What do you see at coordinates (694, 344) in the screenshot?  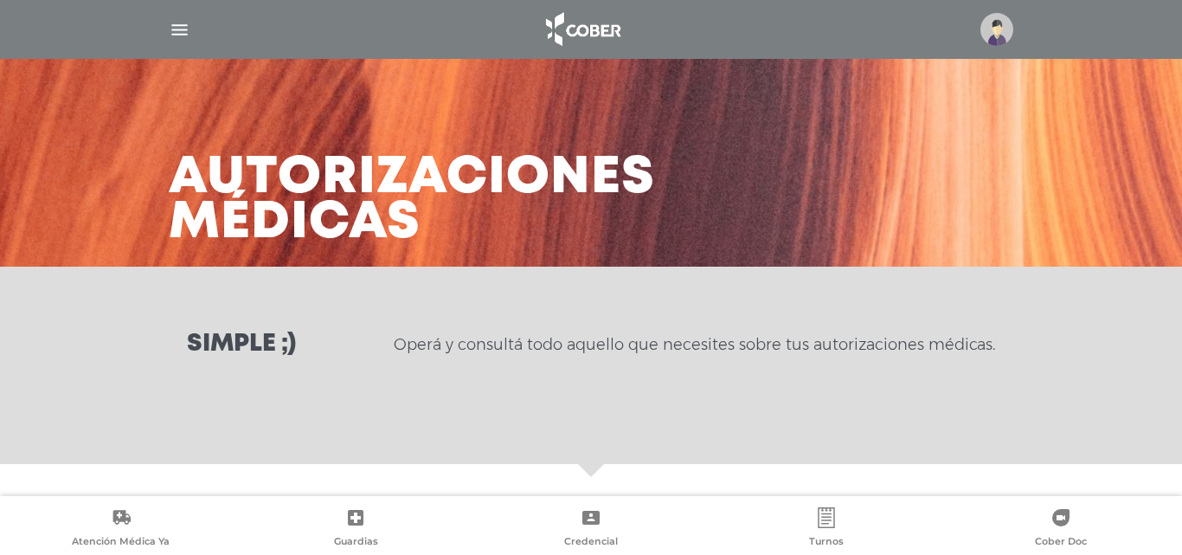 I see `p: Operá y consultá todo aquello que necesites sobre tus autorizaciones médicas.` at bounding box center [694, 344].